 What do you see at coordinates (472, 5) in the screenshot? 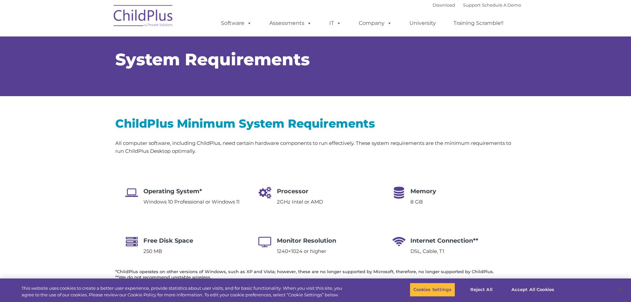
I see `a: Support` at bounding box center [472, 5].